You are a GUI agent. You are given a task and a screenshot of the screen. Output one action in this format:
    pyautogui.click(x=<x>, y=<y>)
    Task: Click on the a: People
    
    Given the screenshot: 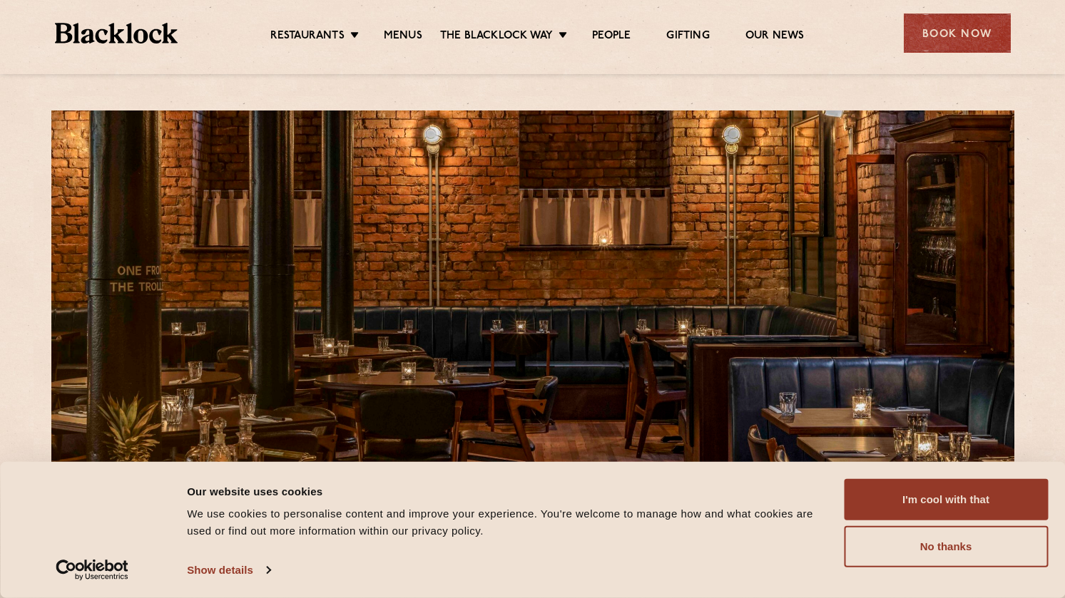 What is the action you would take?
    pyautogui.click(x=611, y=37)
    